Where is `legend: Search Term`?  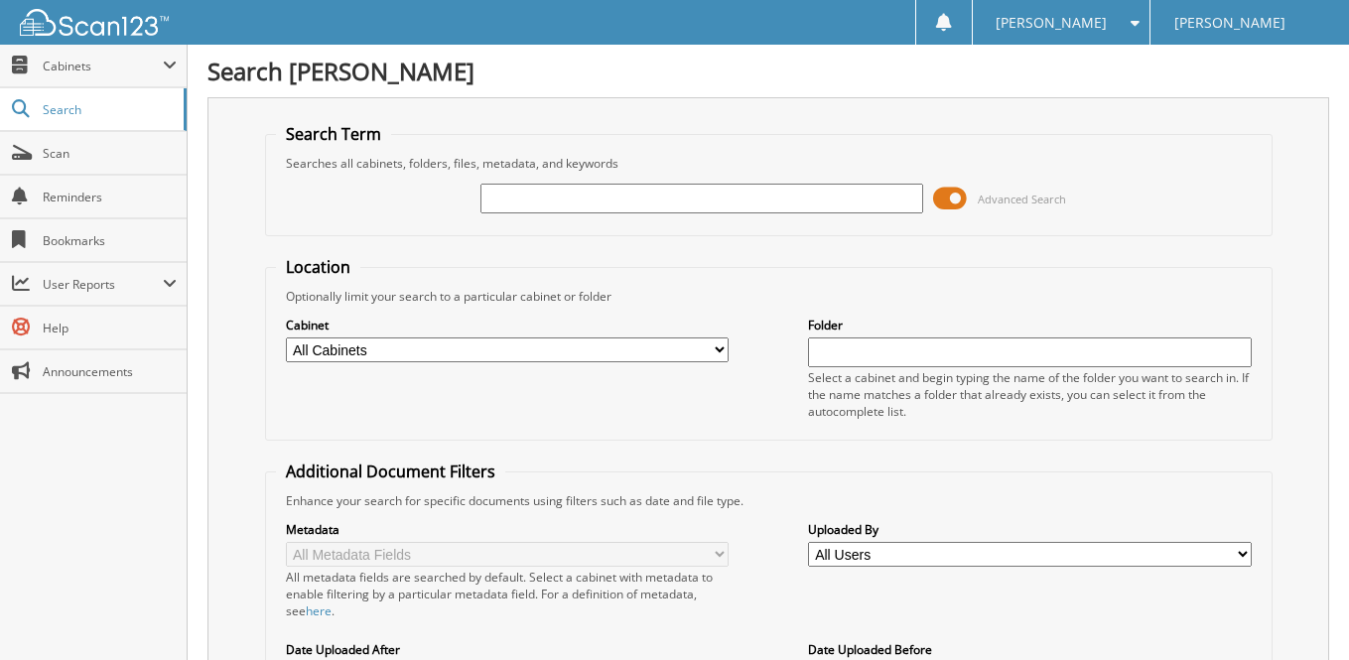
legend: Search Term is located at coordinates (334, 134).